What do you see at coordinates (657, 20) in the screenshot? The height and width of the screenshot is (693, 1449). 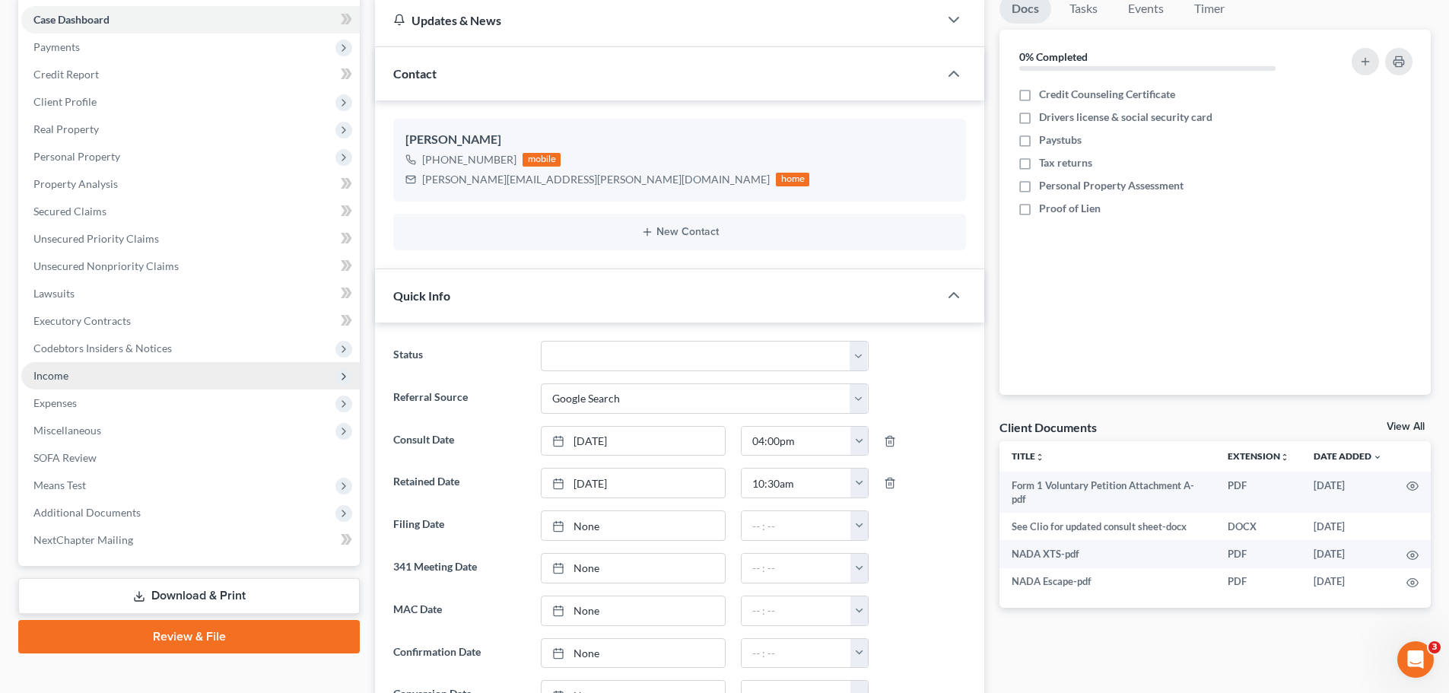 I see `div: Updates & News` at bounding box center [657, 20].